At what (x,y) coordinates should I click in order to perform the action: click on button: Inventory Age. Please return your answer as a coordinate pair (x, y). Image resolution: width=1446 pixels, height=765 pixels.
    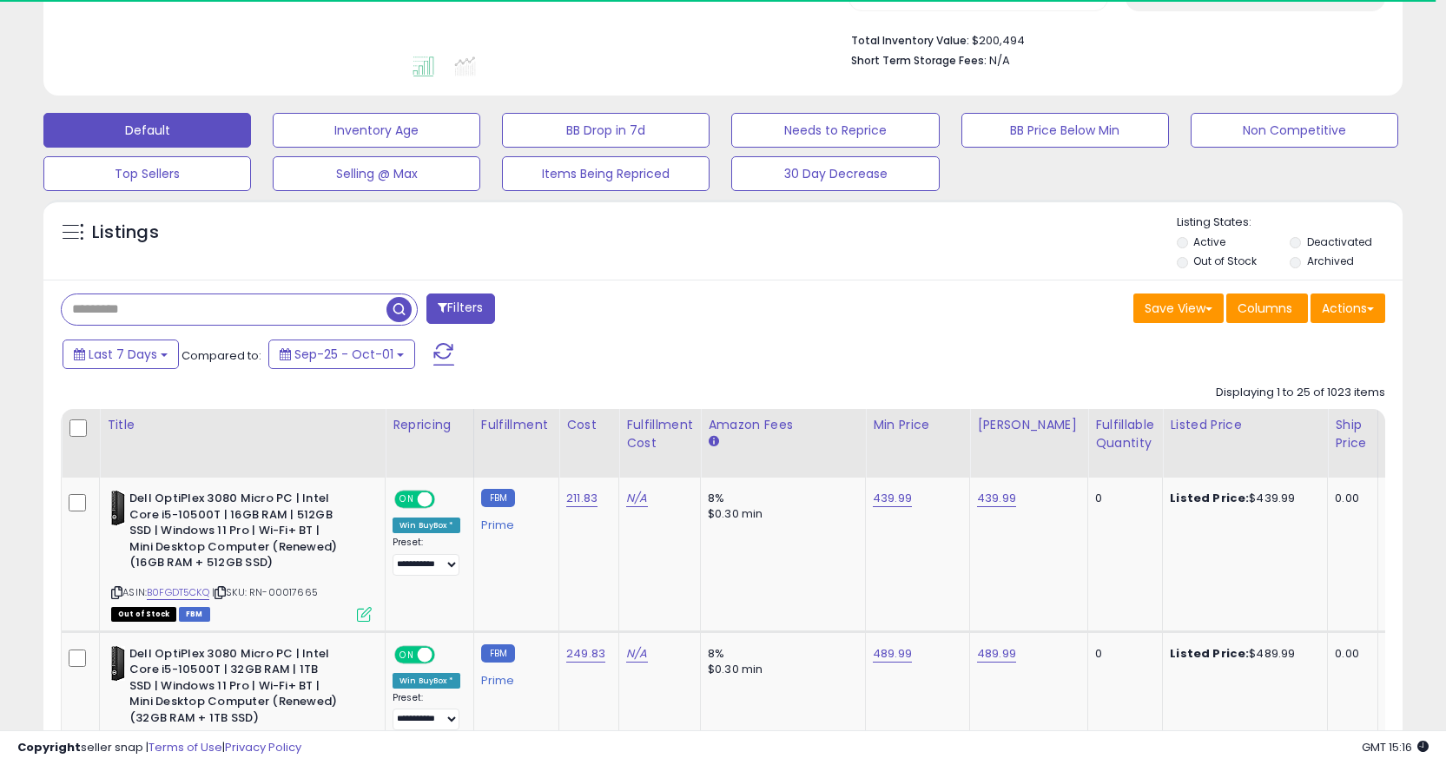
    Looking at the image, I should click on (376, 130).